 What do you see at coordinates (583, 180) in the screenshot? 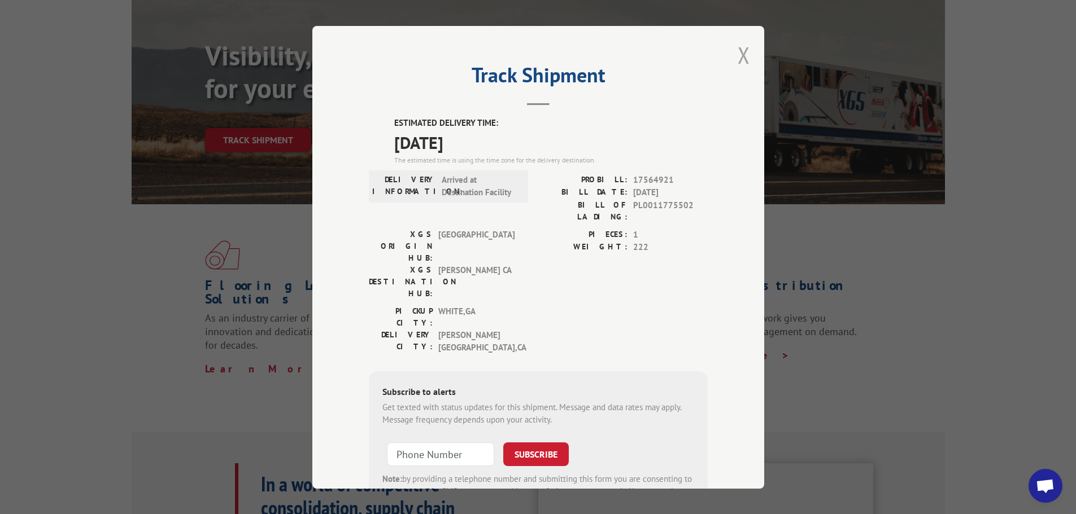
I see `label: PROBILL:` at bounding box center [583, 180].